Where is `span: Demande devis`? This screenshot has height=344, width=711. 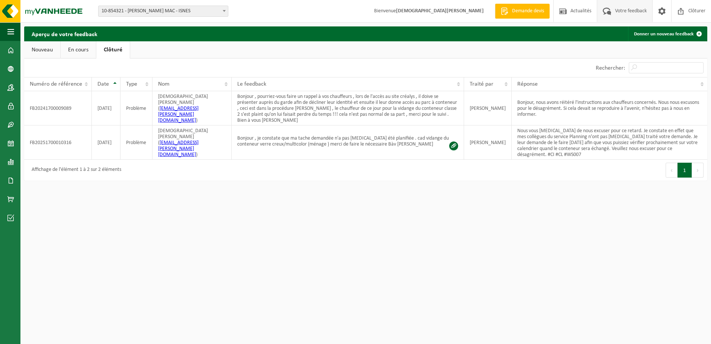 span: Demande devis is located at coordinates (528, 11).